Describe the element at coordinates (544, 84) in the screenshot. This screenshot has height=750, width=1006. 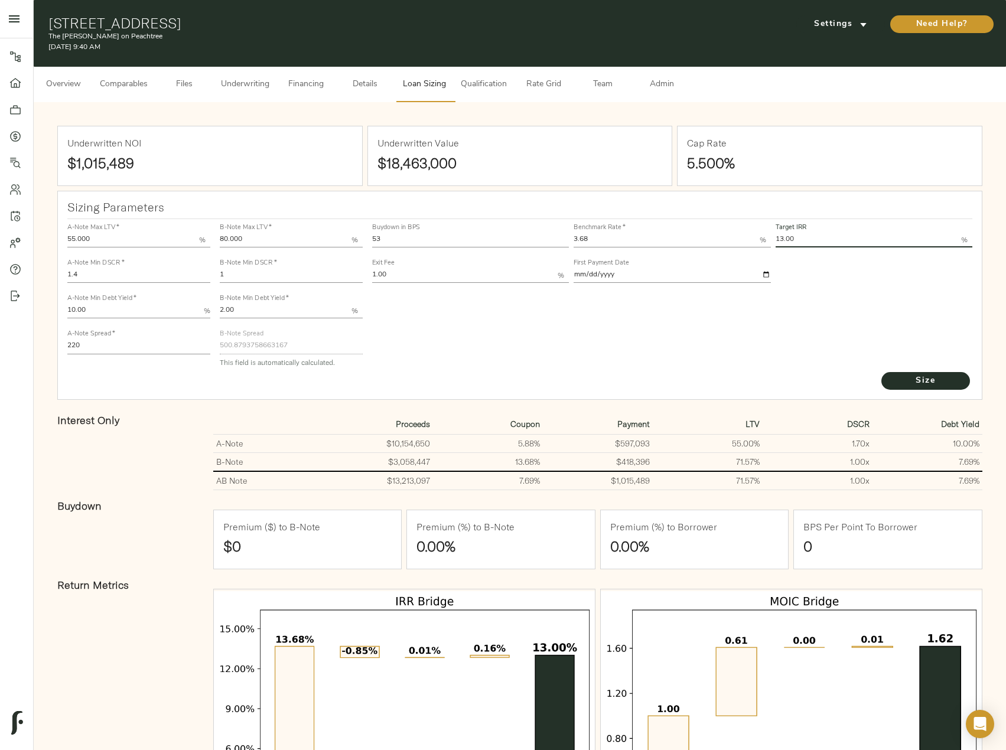
I see `span: Rate Grid` at that location.